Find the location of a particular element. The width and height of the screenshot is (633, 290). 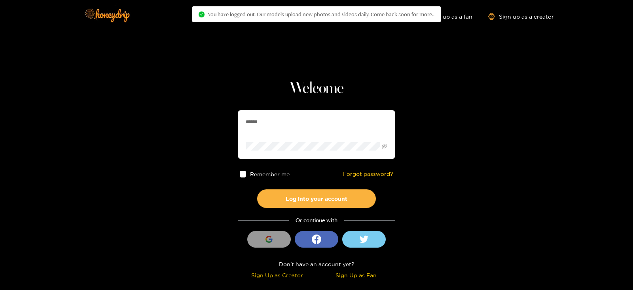

div: Or continue with is located at coordinates (316, 220).